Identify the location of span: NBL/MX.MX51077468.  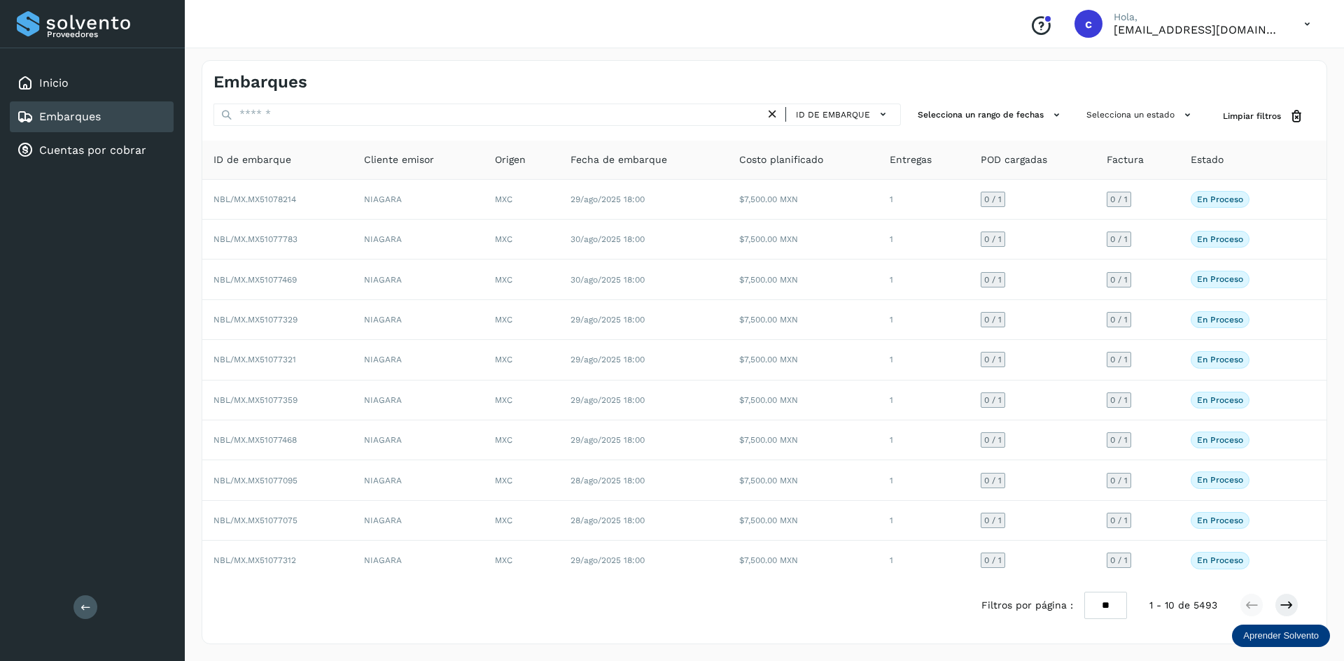
(255, 440).